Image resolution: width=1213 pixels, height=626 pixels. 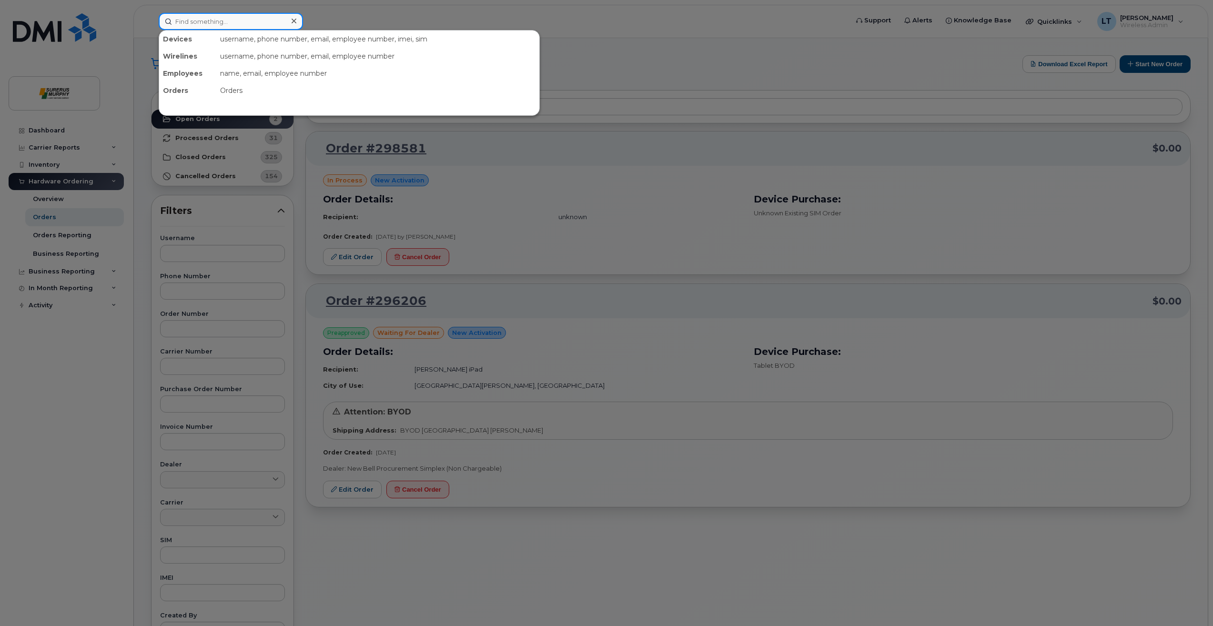 What do you see at coordinates (378, 39) in the screenshot?
I see `div: username, phone number, email, employee number, imei, sim` at bounding box center [378, 39].